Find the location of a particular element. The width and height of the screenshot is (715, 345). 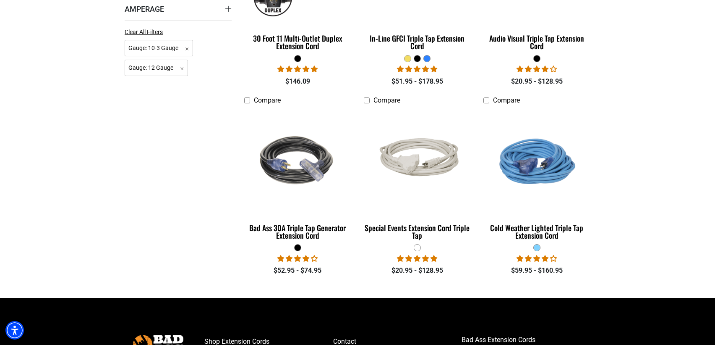

span: Gauge: 10-3 Gauge is located at coordinates (159, 48).